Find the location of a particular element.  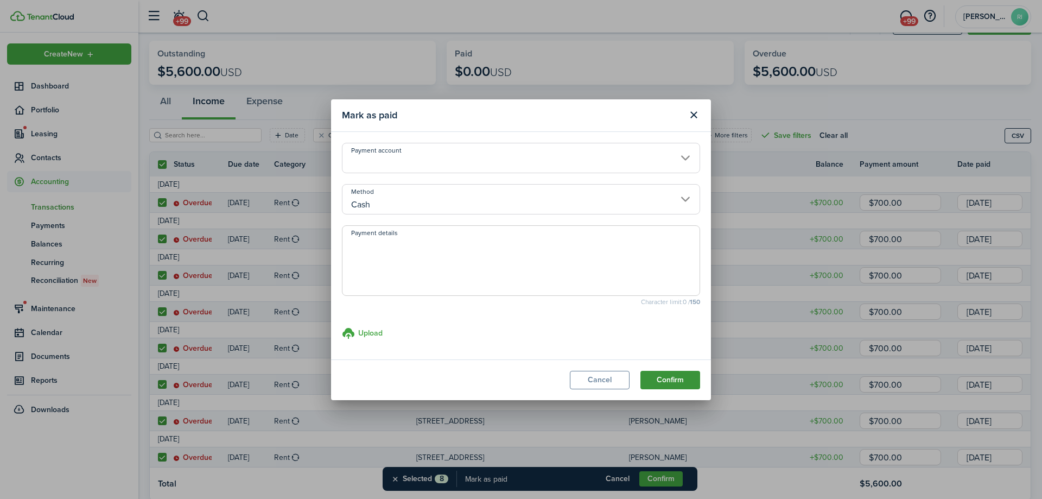

h3: Upload is located at coordinates (370, 333).